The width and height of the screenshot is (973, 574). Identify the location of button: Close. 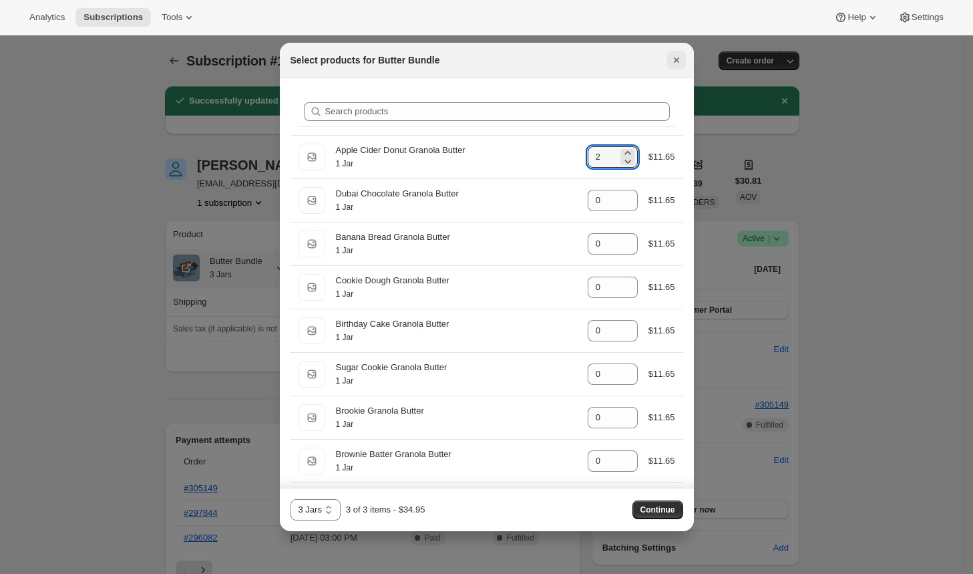
(677, 60).